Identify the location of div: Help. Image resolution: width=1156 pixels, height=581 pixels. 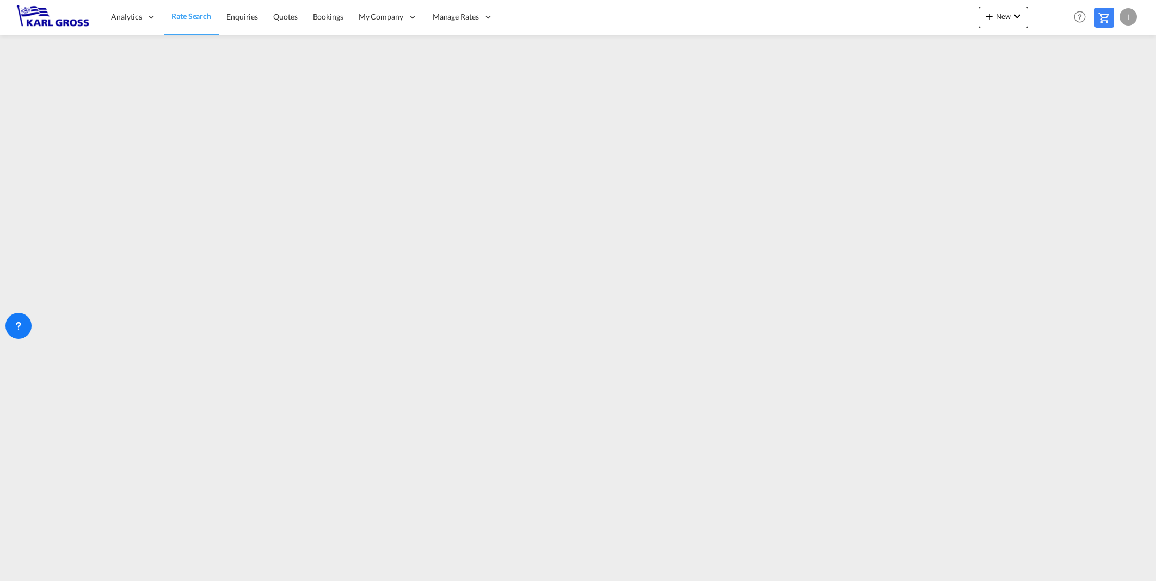
(1082, 17).